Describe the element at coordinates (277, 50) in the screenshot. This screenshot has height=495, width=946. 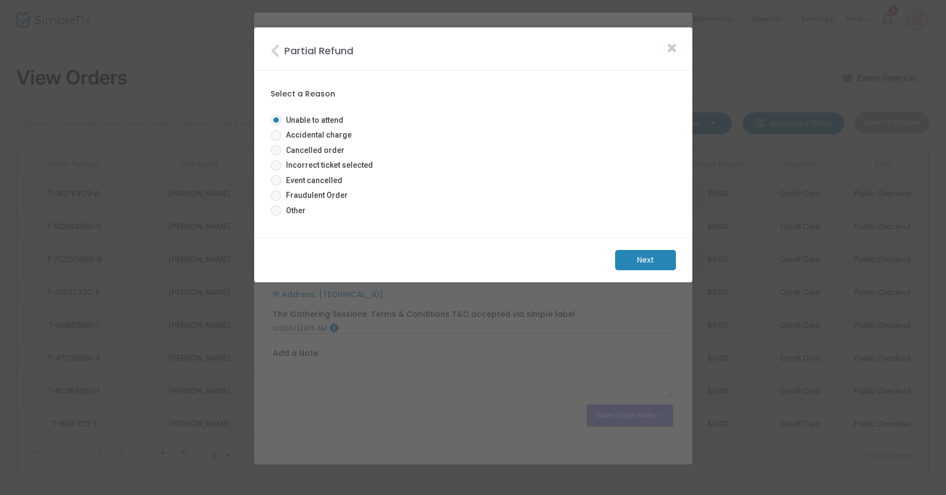
I see `i: Close` at that location.